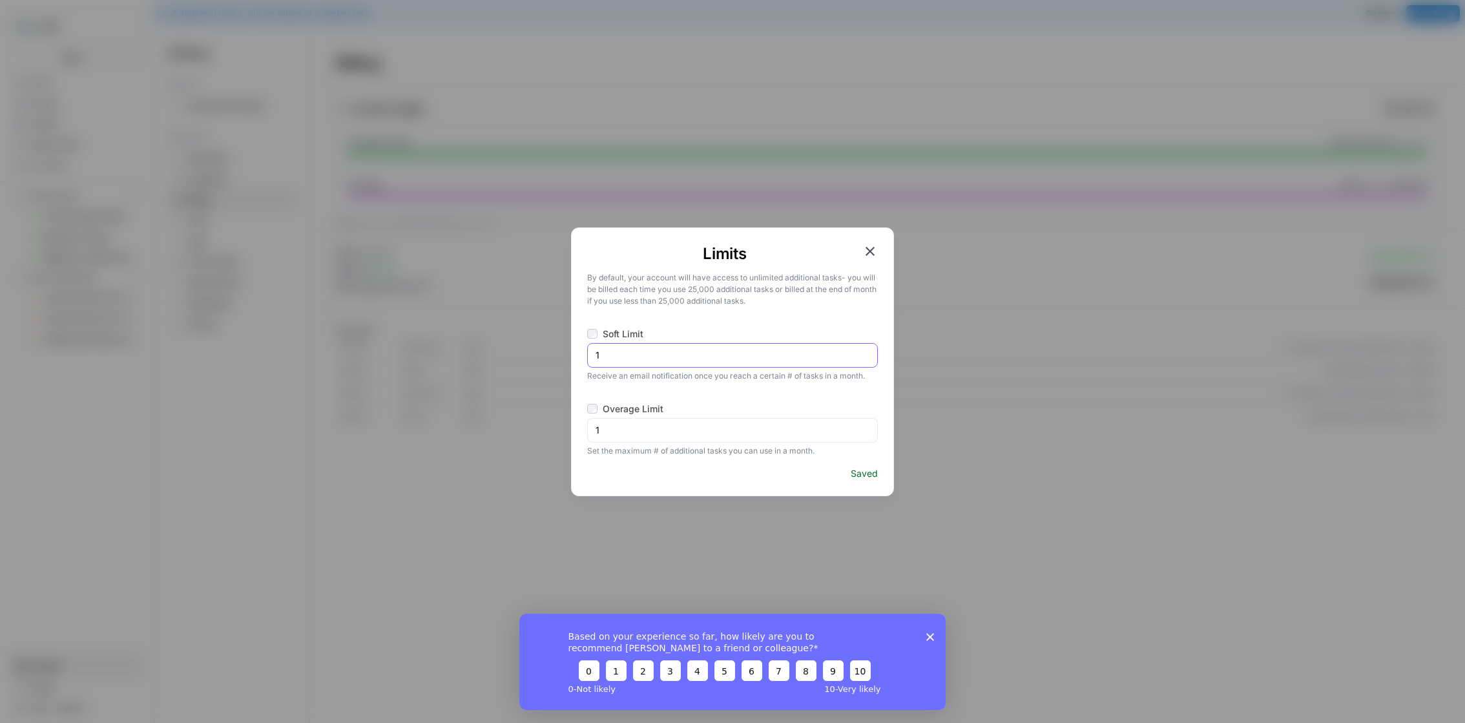  What do you see at coordinates (151, 57) in the screenshot?
I see `button: 3` at bounding box center [151, 57].